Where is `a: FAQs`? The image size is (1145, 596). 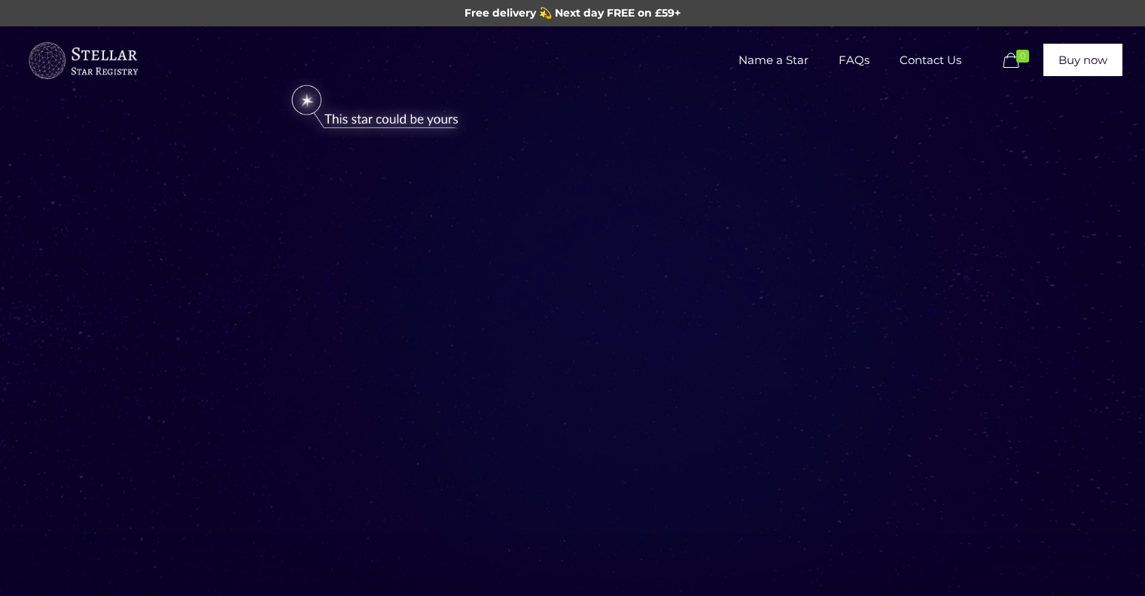
a: FAQs is located at coordinates (854, 60).